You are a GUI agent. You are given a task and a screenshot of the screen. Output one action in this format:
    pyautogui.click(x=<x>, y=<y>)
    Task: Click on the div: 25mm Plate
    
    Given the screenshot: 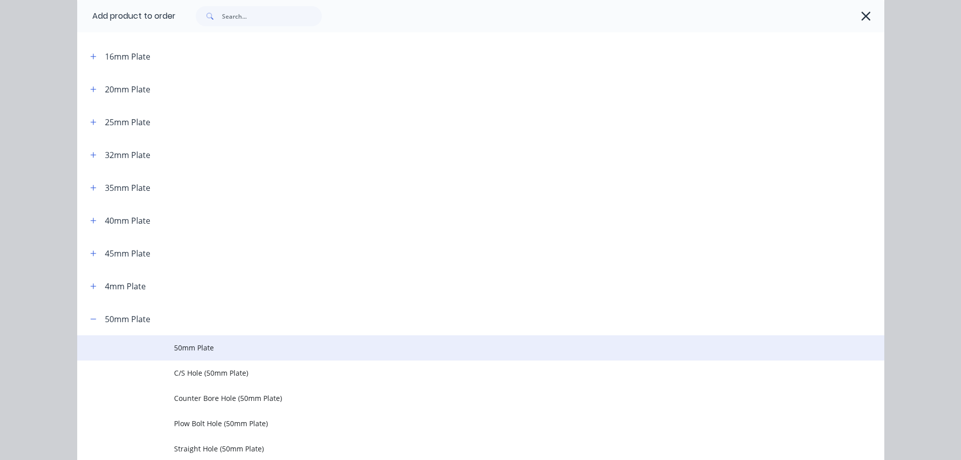 What is the action you would take?
    pyautogui.click(x=128, y=122)
    